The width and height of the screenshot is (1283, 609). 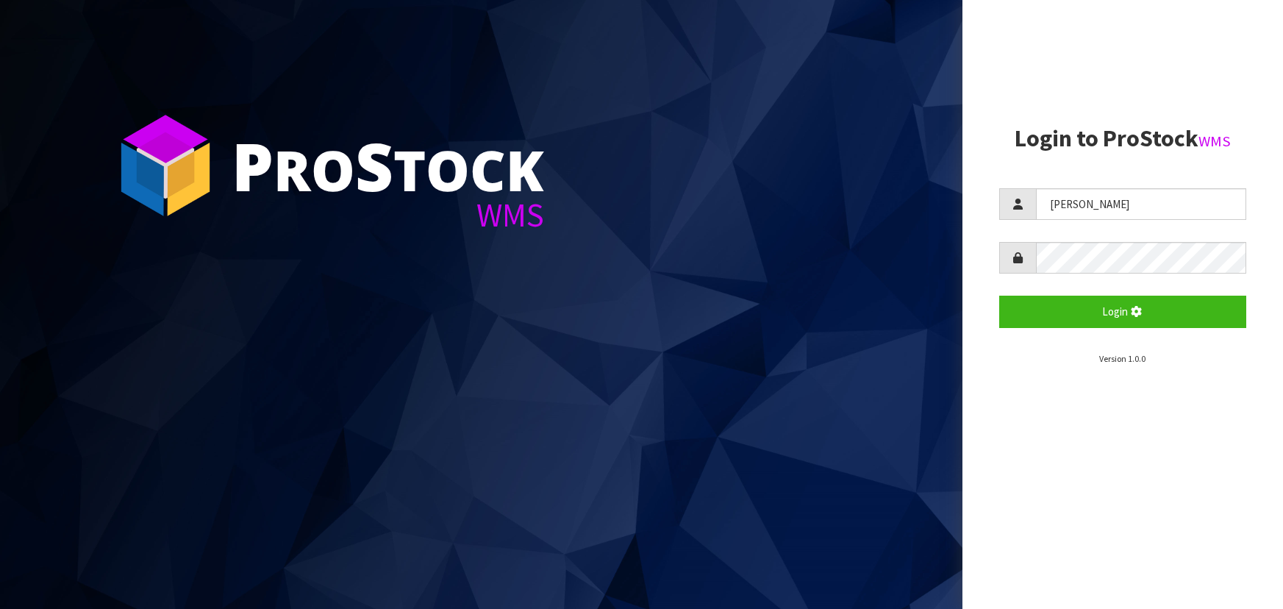 I want to click on h2: Login to ProStock, so click(x=1123, y=138).